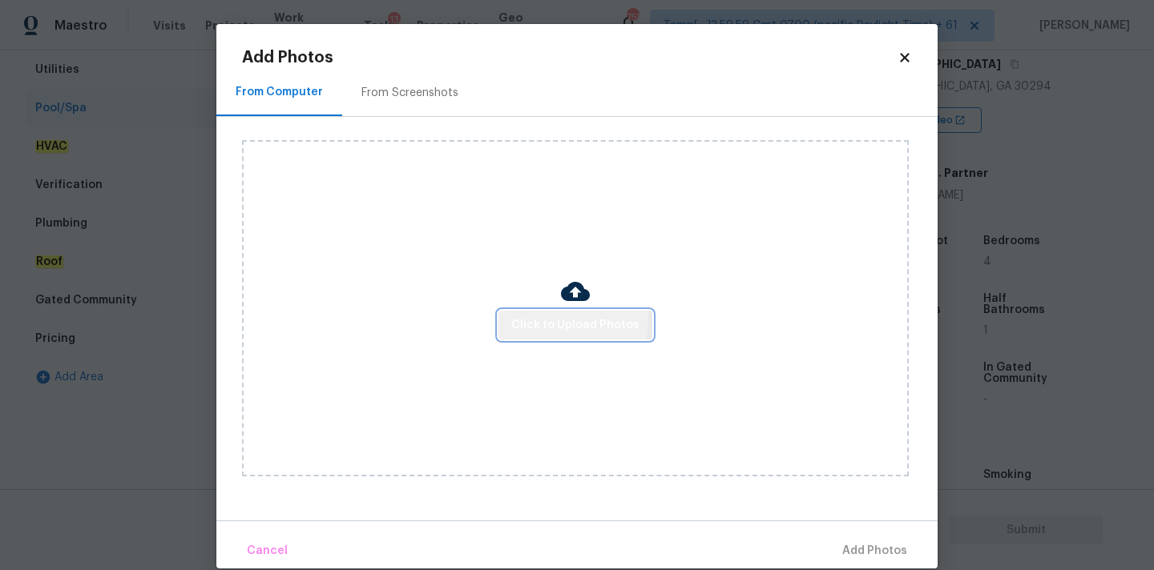  Describe the element at coordinates (279, 92) in the screenshot. I see `div: From Computer` at that location.